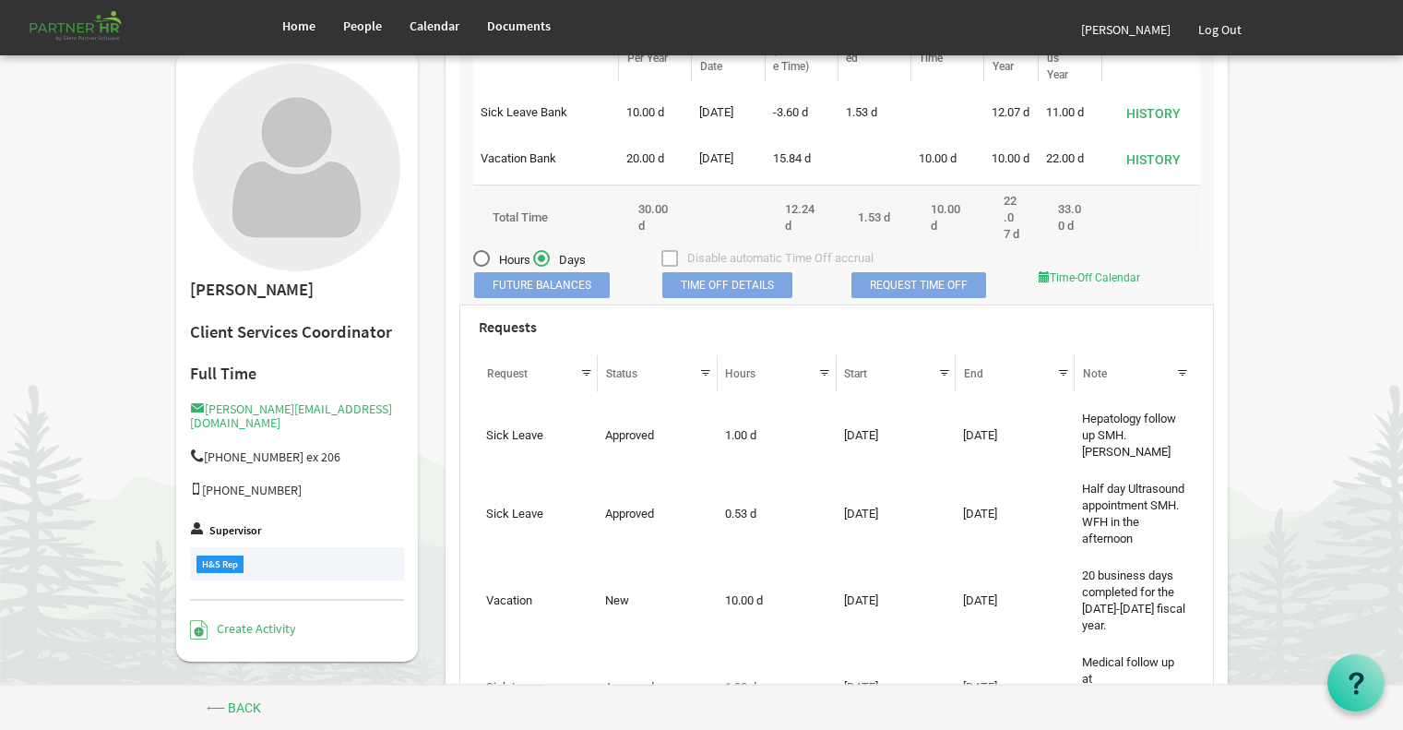  I want to click on a: Request Time Off, so click(919, 285).